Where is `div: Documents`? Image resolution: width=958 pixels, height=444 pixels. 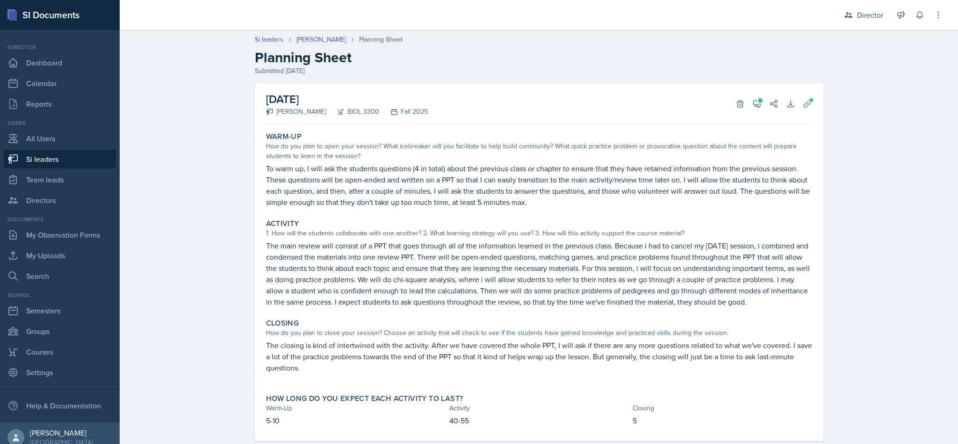 div: Documents is located at coordinates (60, 219).